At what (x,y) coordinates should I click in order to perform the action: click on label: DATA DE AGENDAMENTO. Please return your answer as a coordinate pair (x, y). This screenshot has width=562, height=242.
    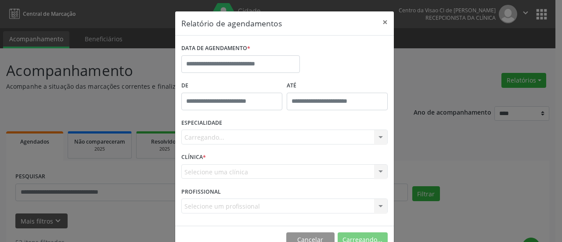
    Looking at the image, I should click on (216, 48).